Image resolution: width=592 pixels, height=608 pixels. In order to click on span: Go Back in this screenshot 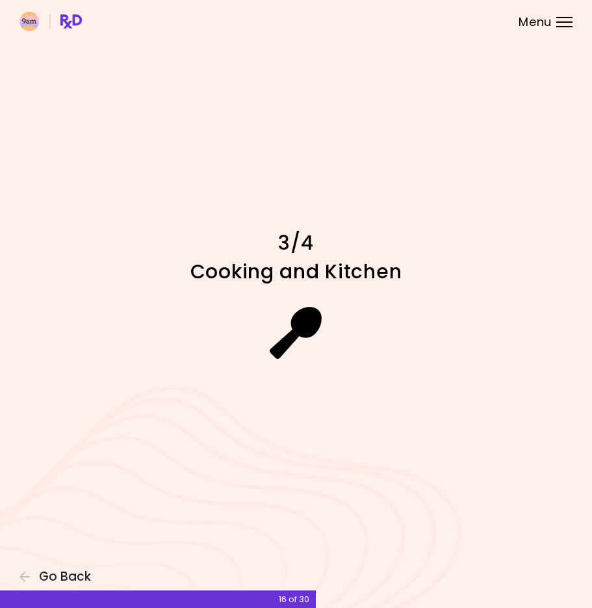, I will do `click(65, 577)`.